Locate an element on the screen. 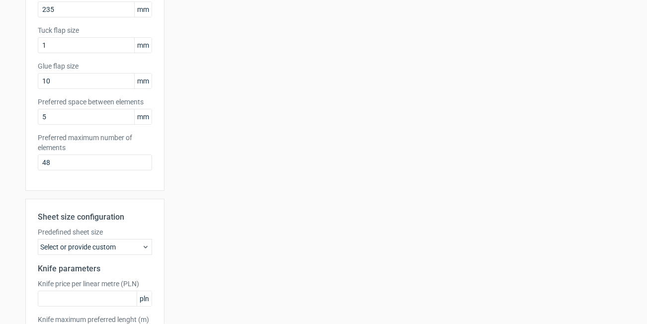 This screenshot has width=647, height=324. span: pln is located at coordinates (144, 299).